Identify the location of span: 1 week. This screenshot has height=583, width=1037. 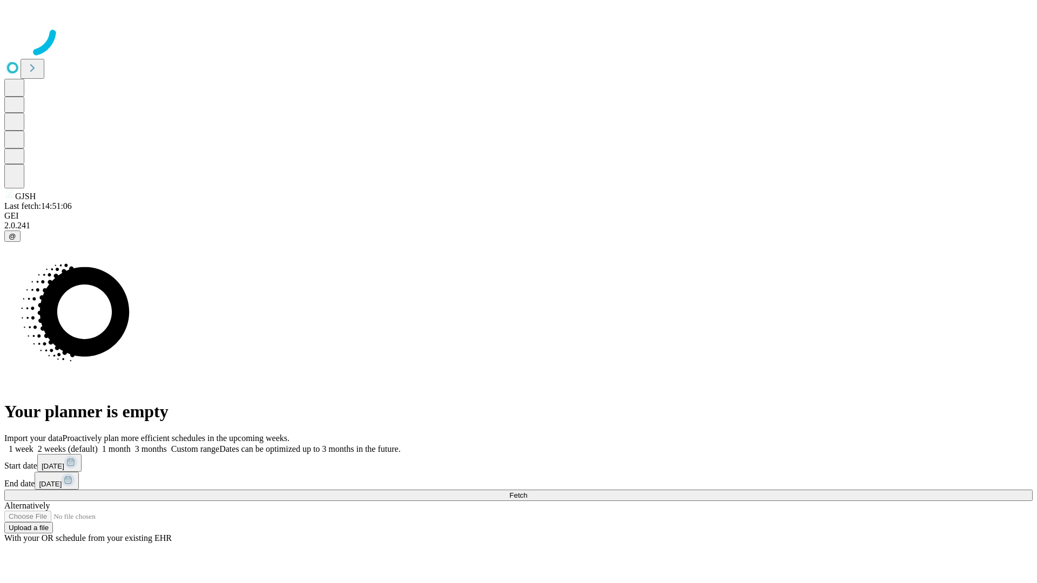
(21, 449).